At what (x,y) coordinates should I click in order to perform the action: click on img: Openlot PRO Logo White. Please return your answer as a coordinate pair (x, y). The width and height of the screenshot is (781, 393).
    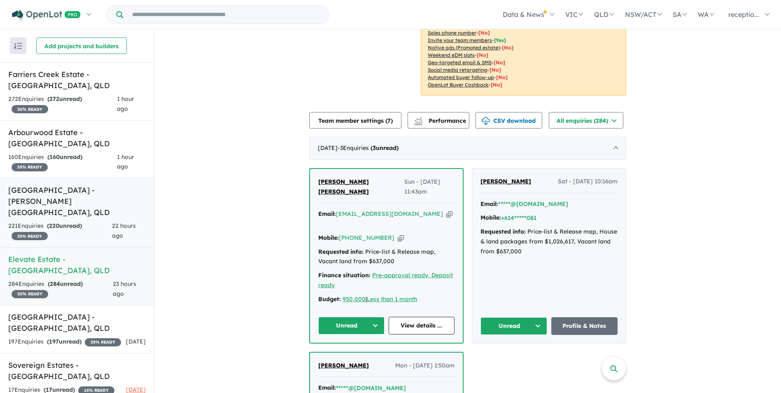
    Looking at the image, I should click on (46, 15).